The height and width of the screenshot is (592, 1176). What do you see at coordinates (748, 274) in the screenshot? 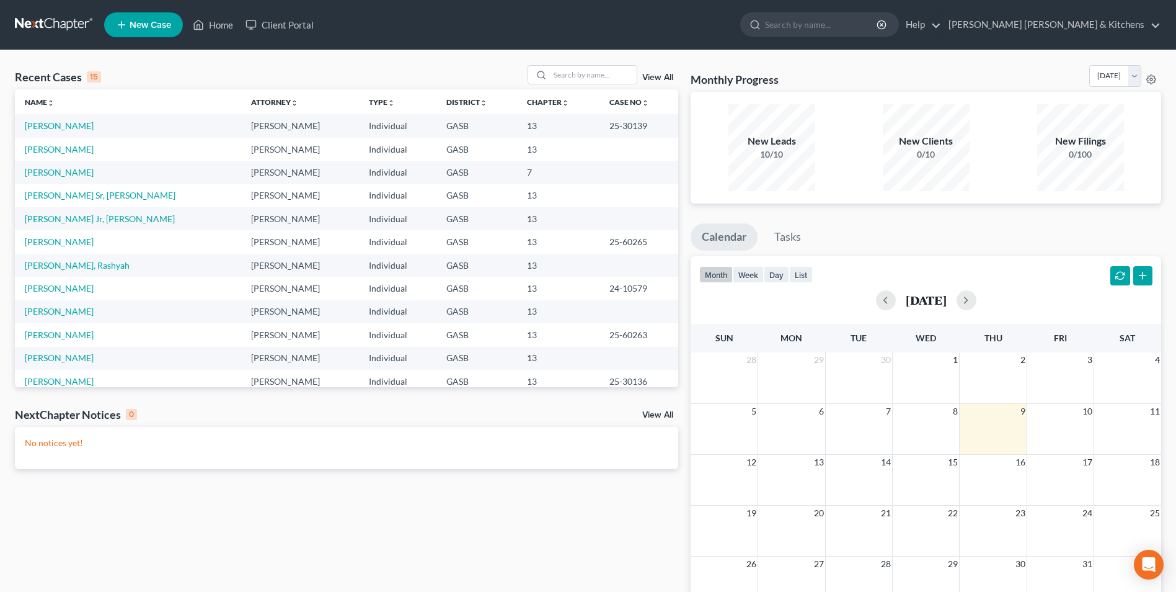
I see `button: week` at bounding box center [748, 274].